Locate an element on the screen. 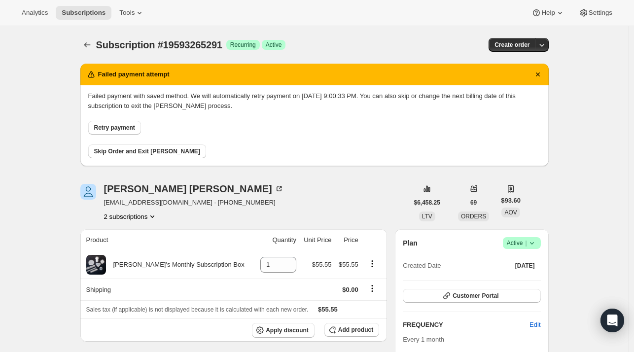 The image size is (634, 352). span: Retry payment is located at coordinates (114, 128).